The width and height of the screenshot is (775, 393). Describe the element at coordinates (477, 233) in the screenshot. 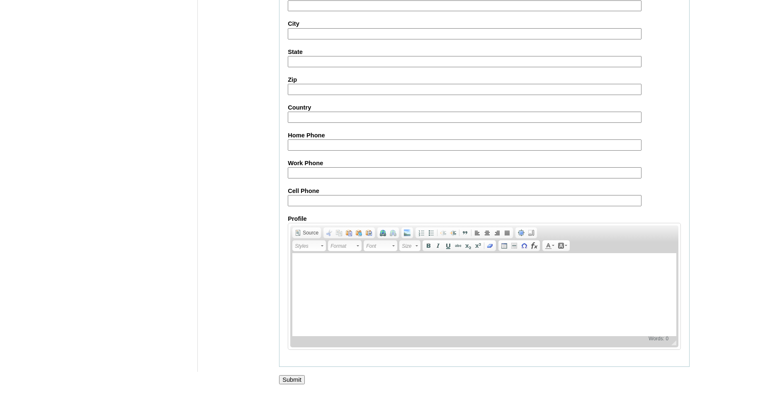

I see `a: Align Left` at that location.